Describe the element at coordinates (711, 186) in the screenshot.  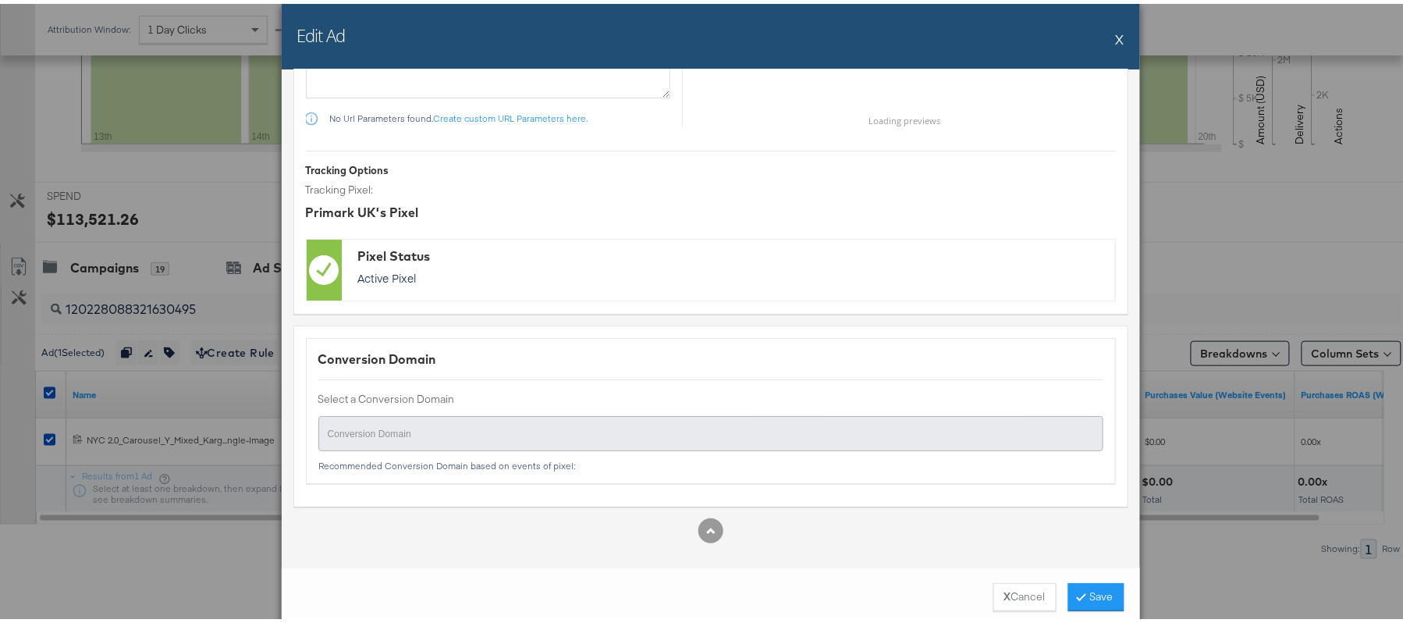
I see `label: Tracking Pixel:` at that location.